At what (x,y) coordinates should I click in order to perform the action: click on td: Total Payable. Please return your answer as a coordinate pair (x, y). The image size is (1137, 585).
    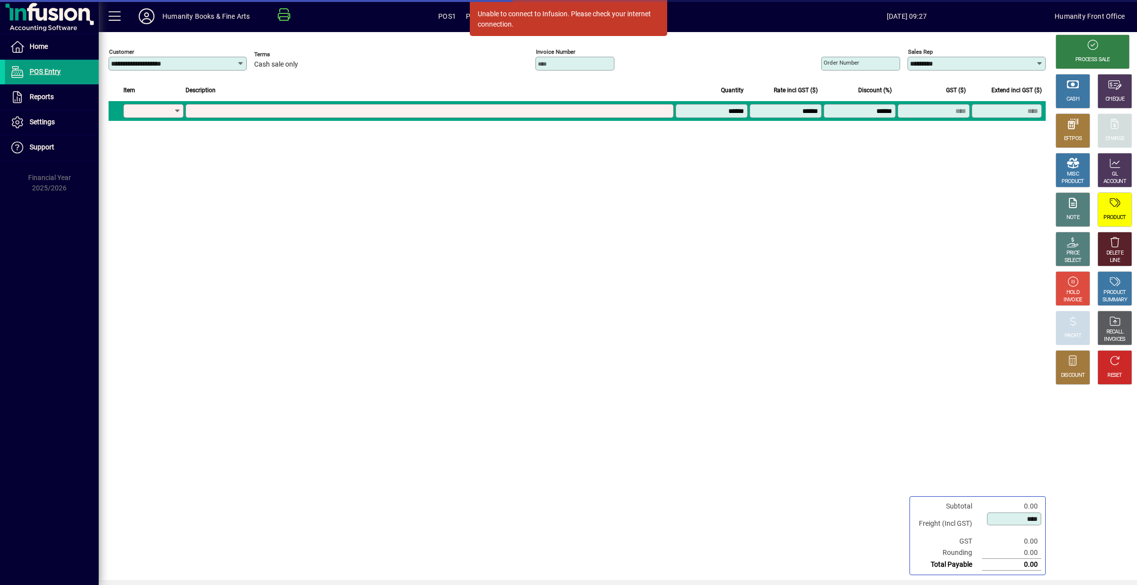
    Looking at the image, I should click on (948, 565).